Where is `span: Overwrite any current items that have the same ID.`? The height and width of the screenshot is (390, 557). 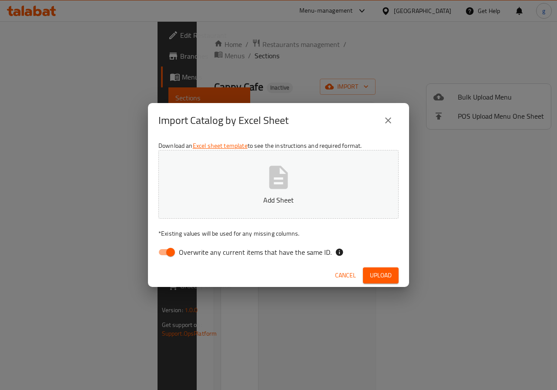
span: Overwrite any current items that have the same ID. is located at coordinates (255, 252).